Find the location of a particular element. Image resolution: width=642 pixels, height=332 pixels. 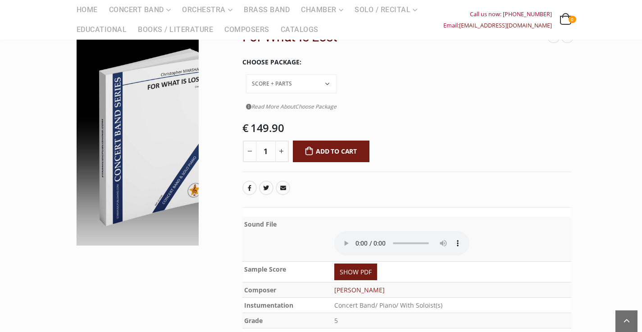

a: Educational is located at coordinates (102, 30).